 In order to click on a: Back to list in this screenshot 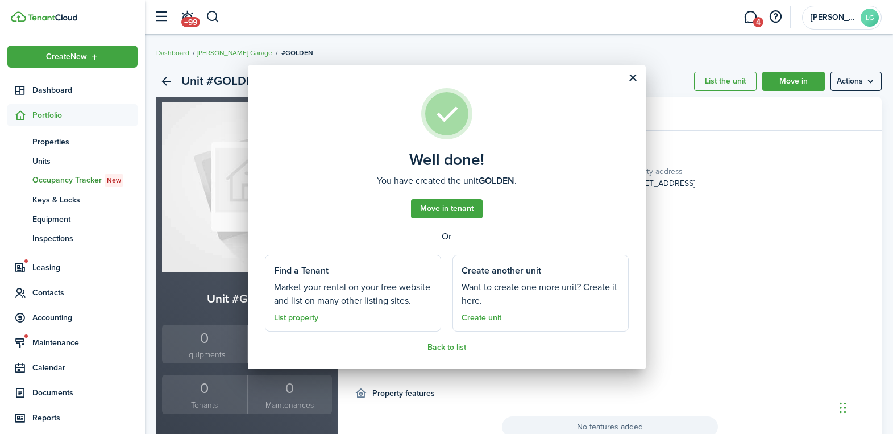, I will do `click(447, 347)`.